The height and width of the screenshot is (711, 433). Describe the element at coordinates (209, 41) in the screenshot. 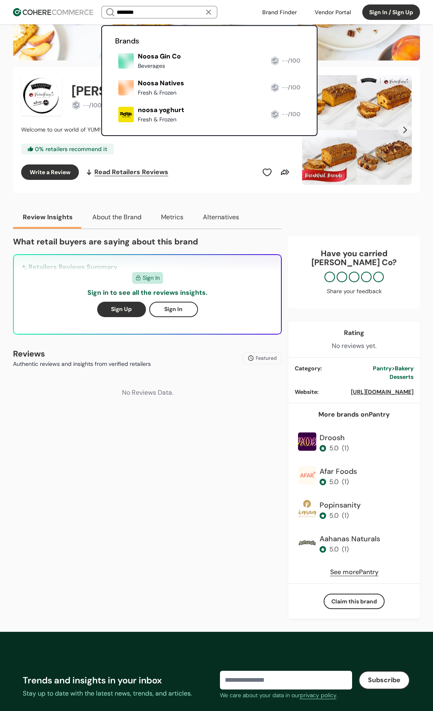

I see `h2: Brands` at that location.